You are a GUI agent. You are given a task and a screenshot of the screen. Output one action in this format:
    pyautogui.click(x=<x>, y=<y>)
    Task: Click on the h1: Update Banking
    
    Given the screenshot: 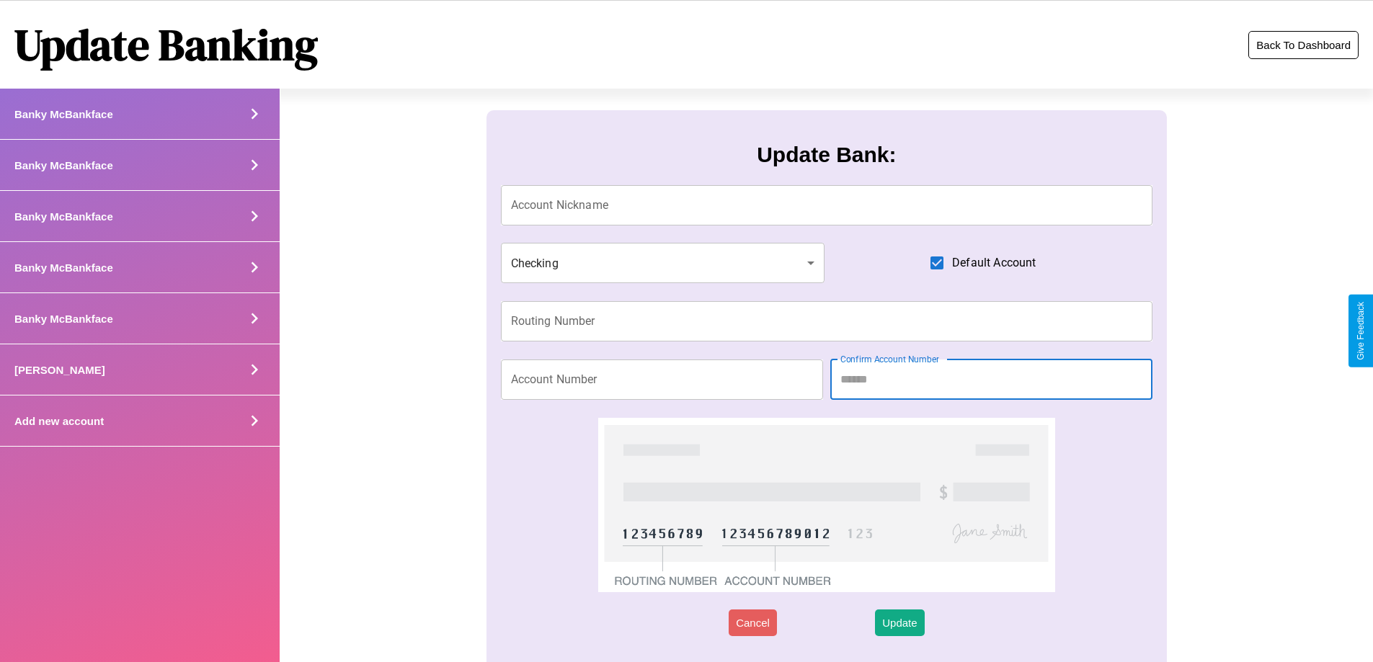 What is the action you would take?
    pyautogui.click(x=166, y=45)
    